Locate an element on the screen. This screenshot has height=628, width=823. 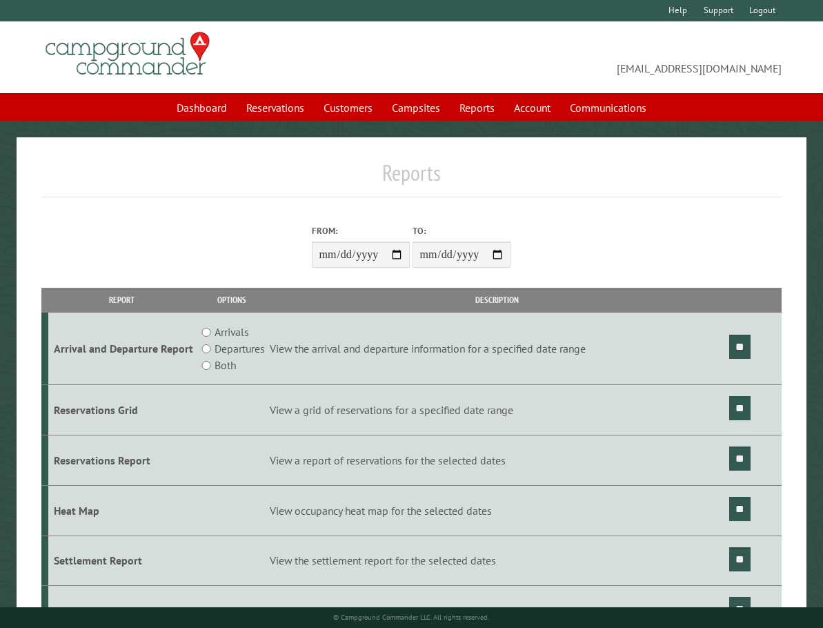
small: © Campground Commander LLC. All rights reserved. is located at coordinates (411, 617).